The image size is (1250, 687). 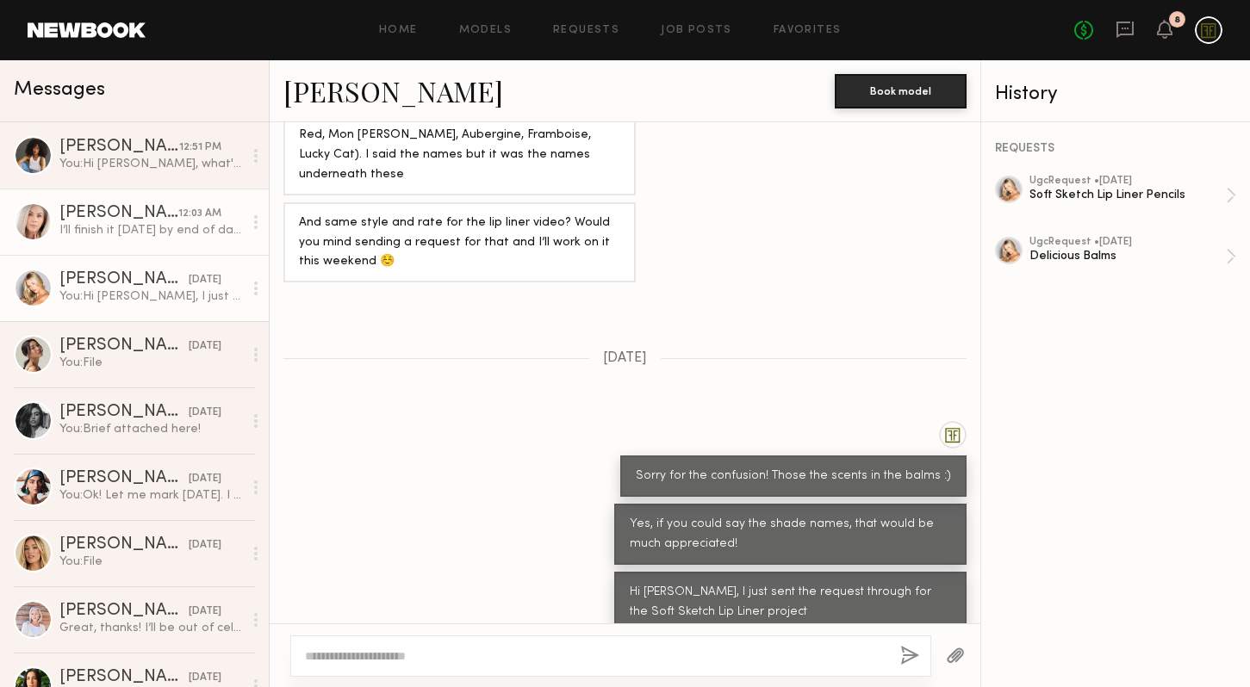 What do you see at coordinates (1128, 195) in the screenshot?
I see `div: Soft Sketch Lip Liner Pencils` at bounding box center [1128, 195].